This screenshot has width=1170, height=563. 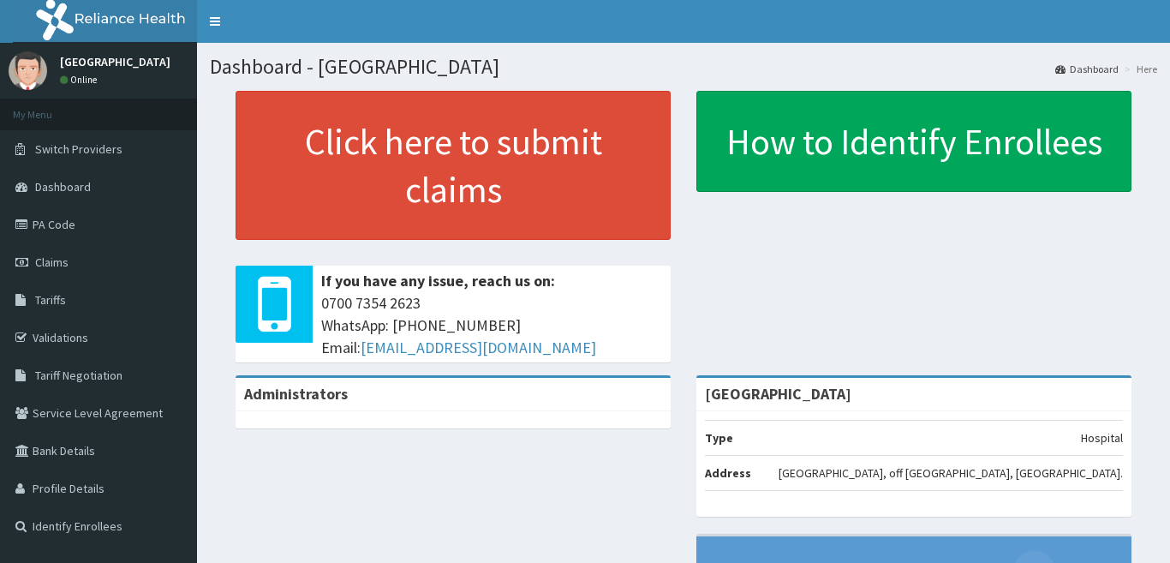 I want to click on li: Here, so click(x=1139, y=69).